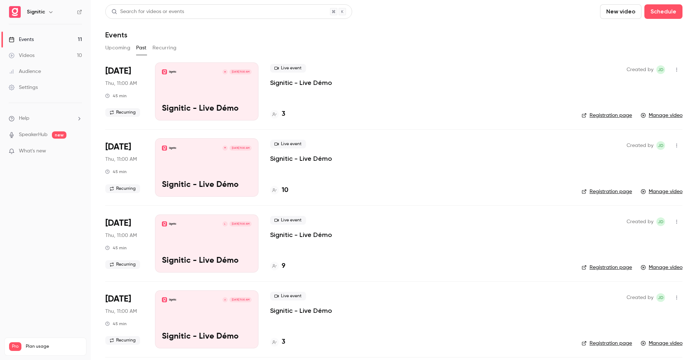 This screenshot has width=697, height=360. Describe the element at coordinates (21, 56) in the screenshot. I see `div: Videos` at that location.